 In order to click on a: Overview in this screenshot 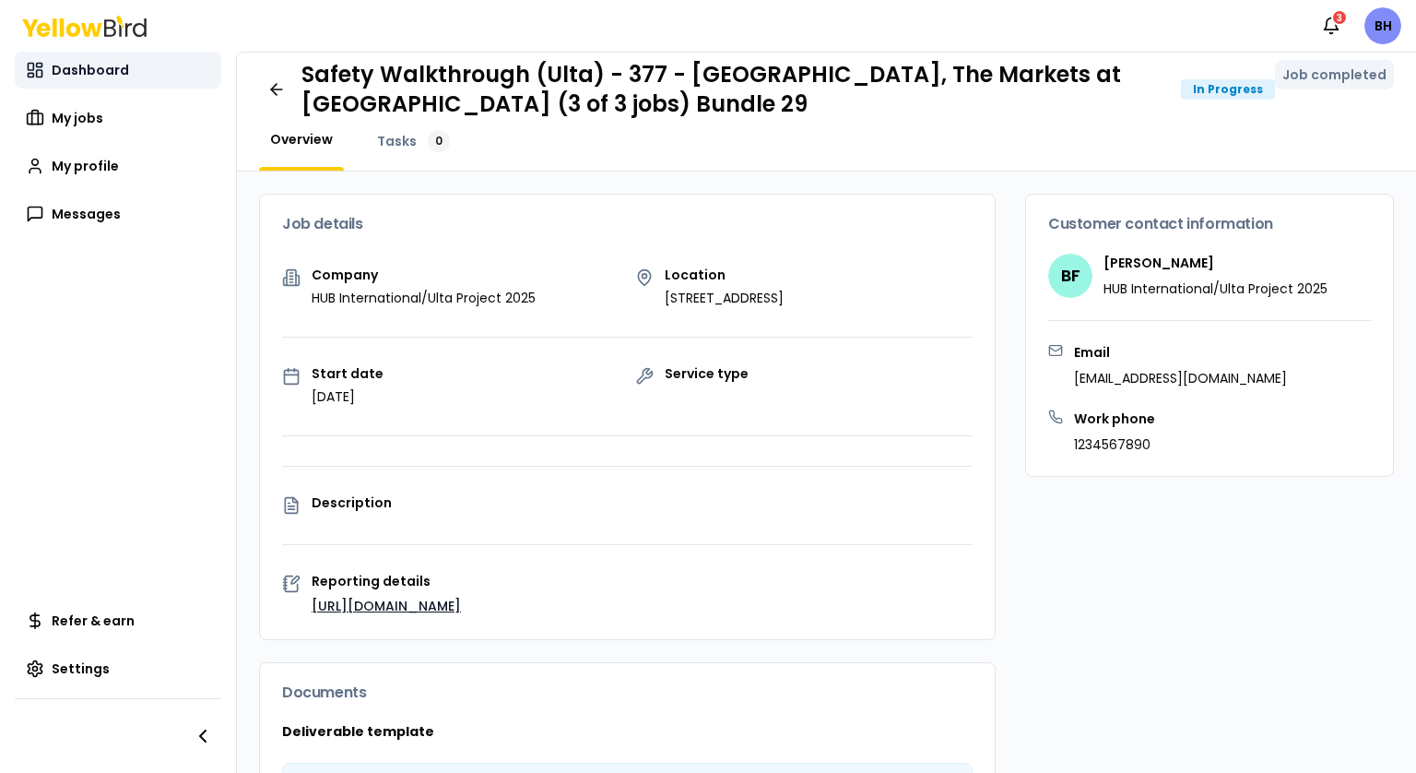, I will do `click(301, 139)`.